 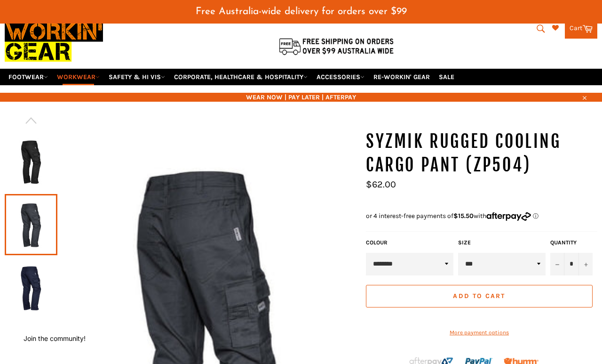 I want to click on label: colour, so click(x=410, y=242).